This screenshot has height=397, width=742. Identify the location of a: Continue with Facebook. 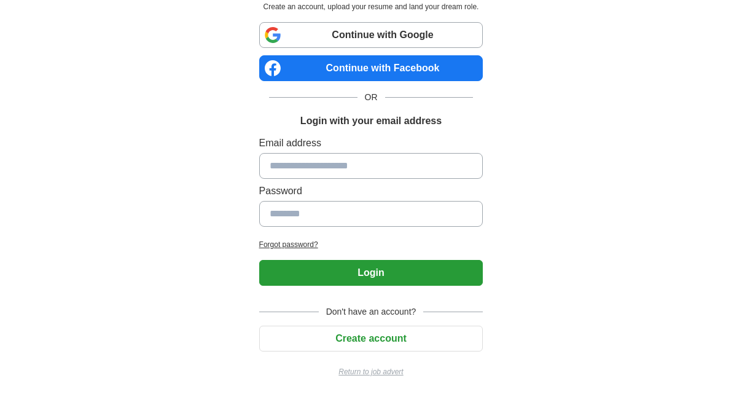
(371, 68).